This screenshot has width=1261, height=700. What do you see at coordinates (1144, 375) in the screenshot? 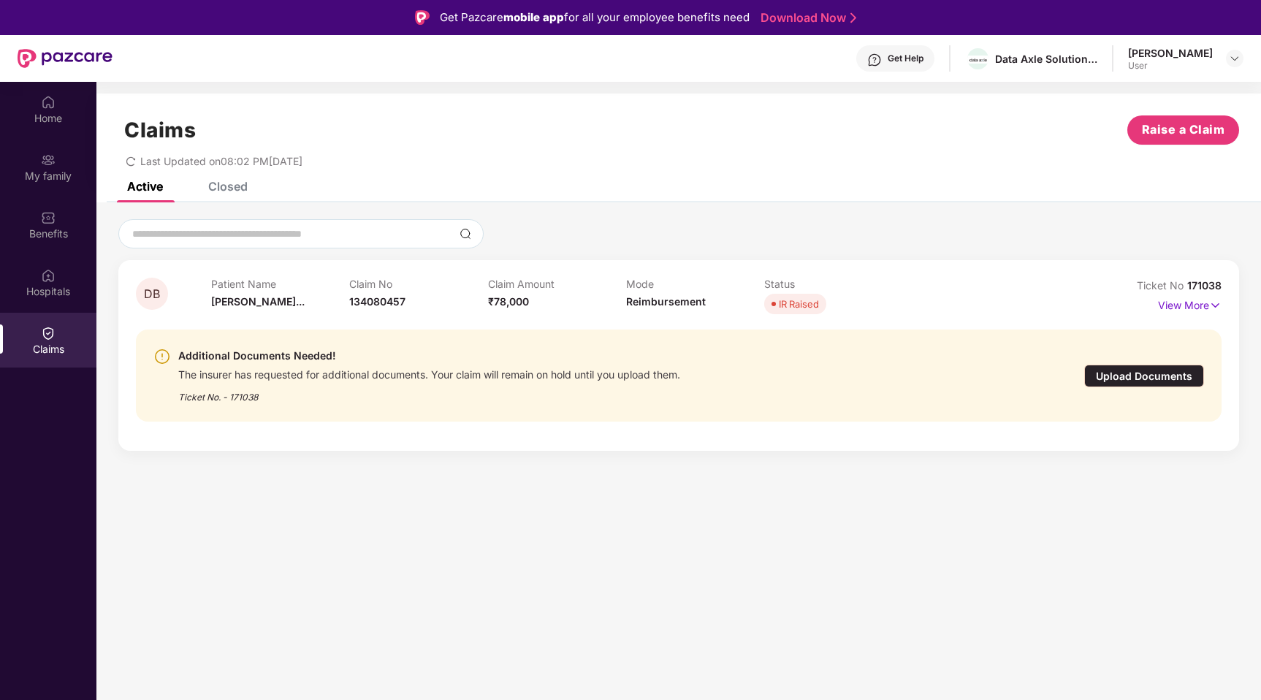
I see `div: Upload Documents` at bounding box center [1144, 375].